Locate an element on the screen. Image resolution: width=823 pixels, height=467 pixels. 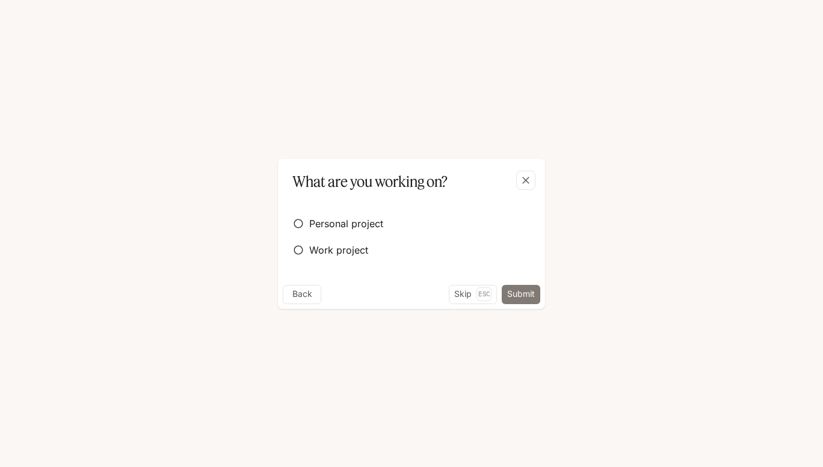
span: Work project is located at coordinates (339, 250).